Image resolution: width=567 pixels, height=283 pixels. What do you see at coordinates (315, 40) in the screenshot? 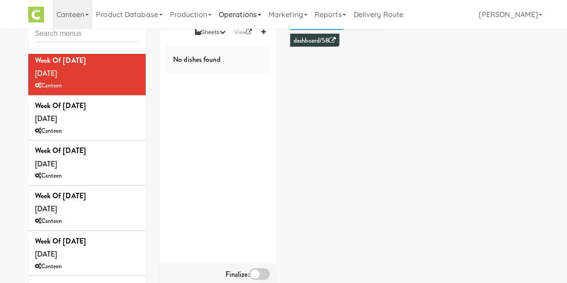
I see `a: dashboard/58` at bounding box center [315, 40].